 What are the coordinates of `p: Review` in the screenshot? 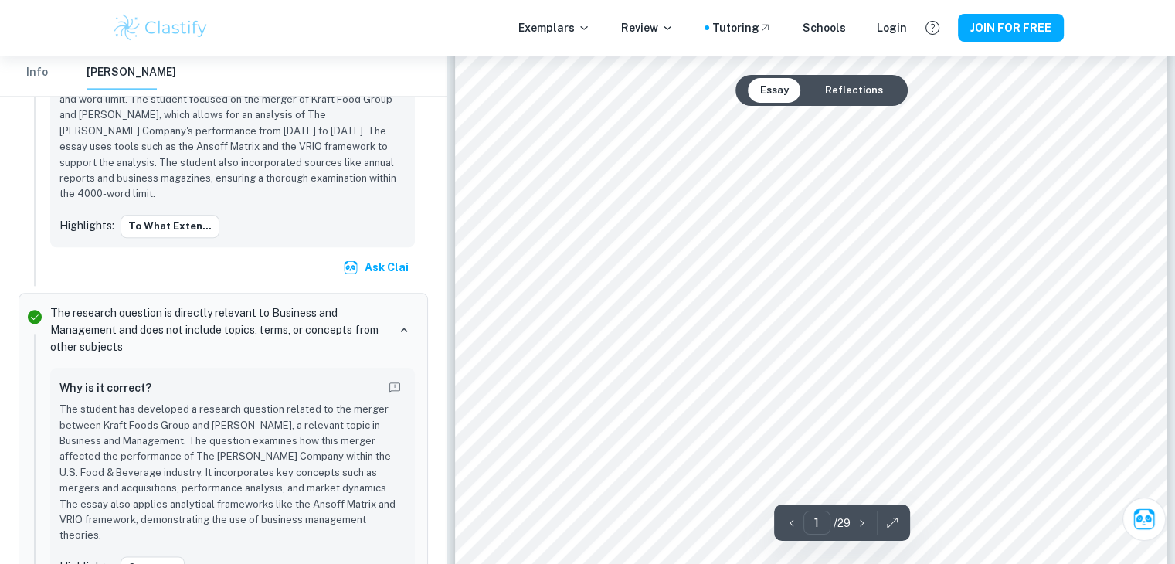 It's located at (647, 28).